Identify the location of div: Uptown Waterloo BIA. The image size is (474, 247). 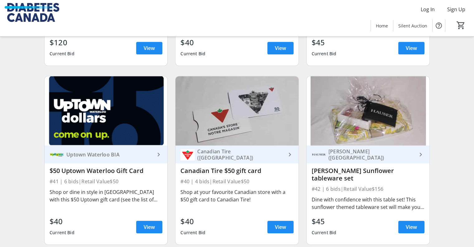
(109, 154).